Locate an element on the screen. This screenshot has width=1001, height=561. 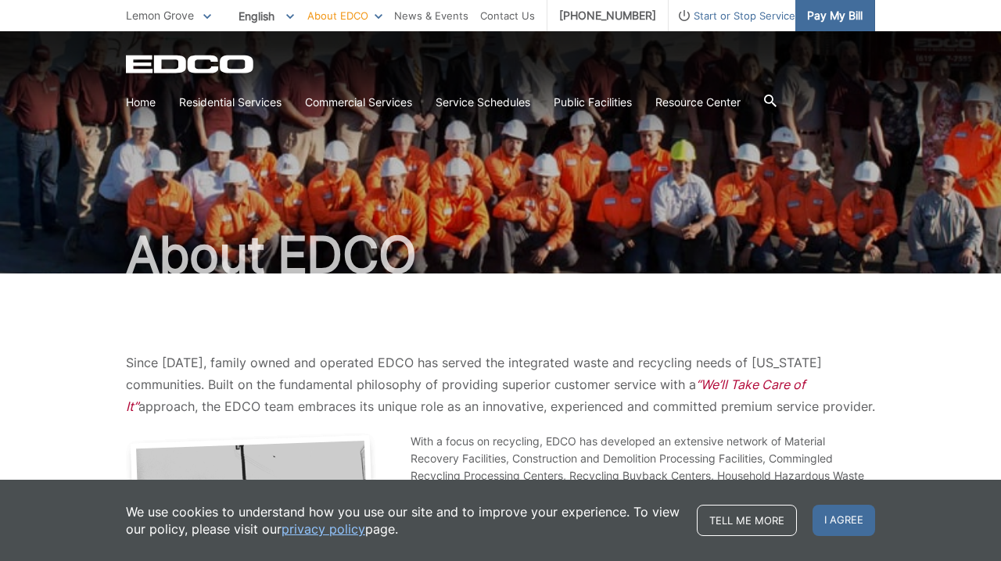
a: EDCD logo. Return to the homepage. is located at coordinates (191, 64).